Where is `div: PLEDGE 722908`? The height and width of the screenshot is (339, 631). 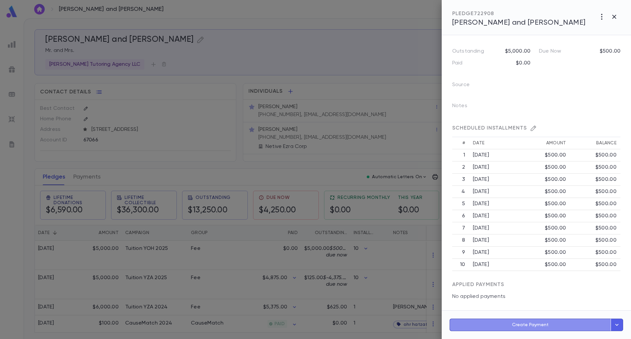
div: PLEDGE 722908 is located at coordinates (519, 14).